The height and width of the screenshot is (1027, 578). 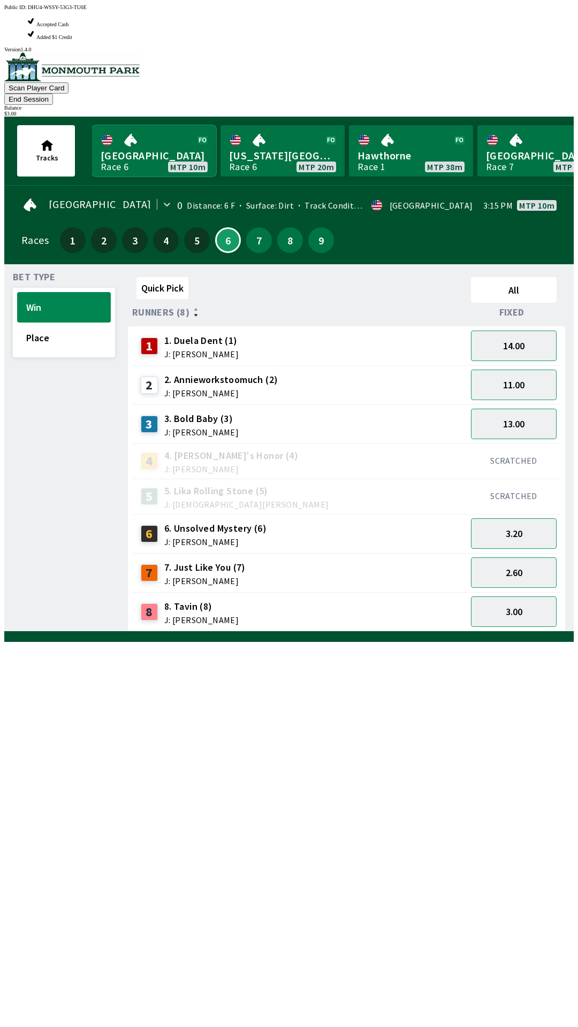 What do you see at coordinates (46, 151) in the screenshot?
I see `button: Tracks` at bounding box center [46, 151].